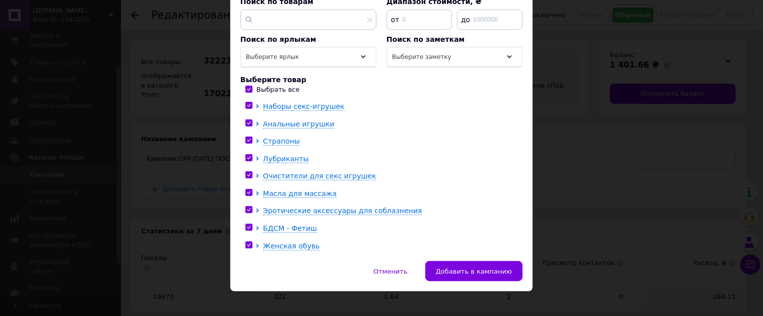 This screenshot has width=763, height=316. Describe the element at coordinates (343, 211) in the screenshot. I see `span: Эротические аксессуары для соблазнения` at that location.